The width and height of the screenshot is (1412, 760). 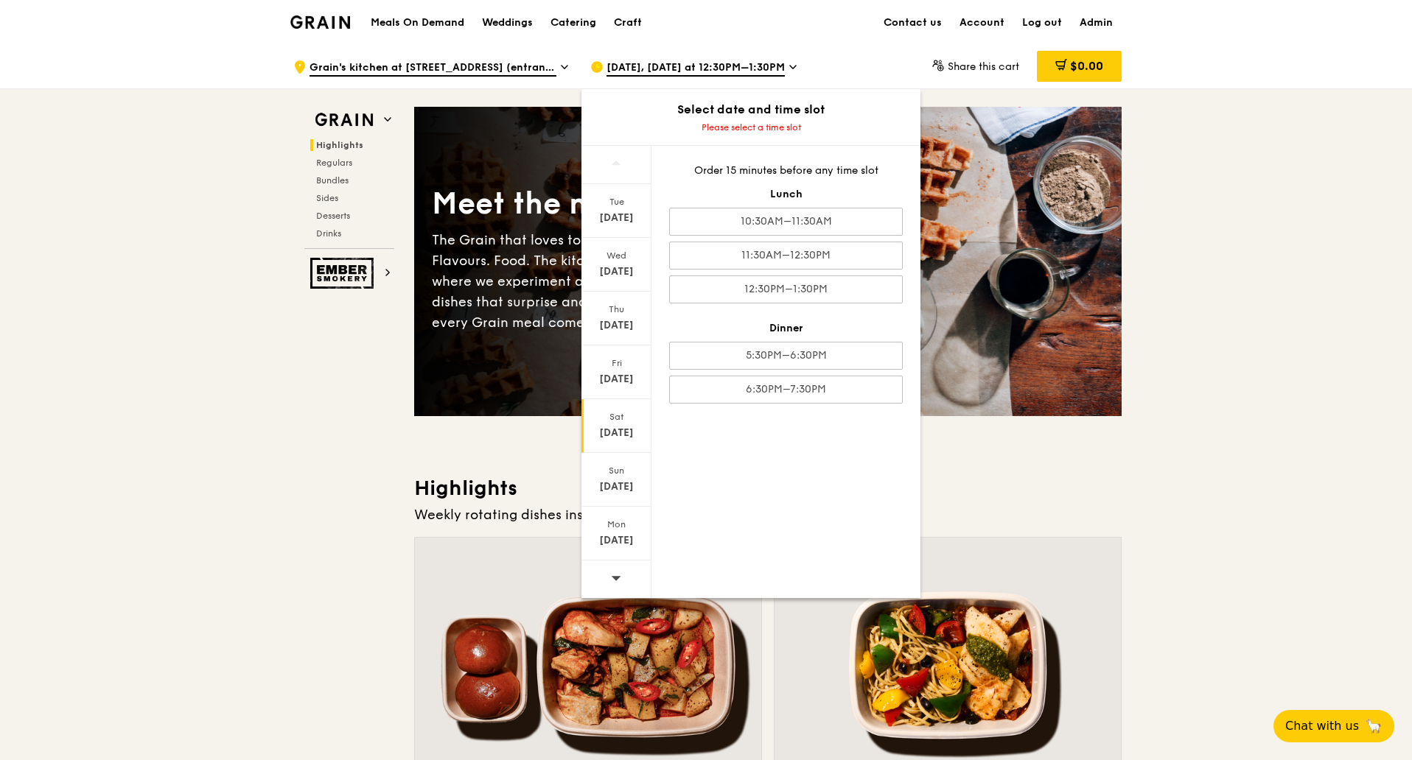 I want to click on div: Craft, so click(x=628, y=23).